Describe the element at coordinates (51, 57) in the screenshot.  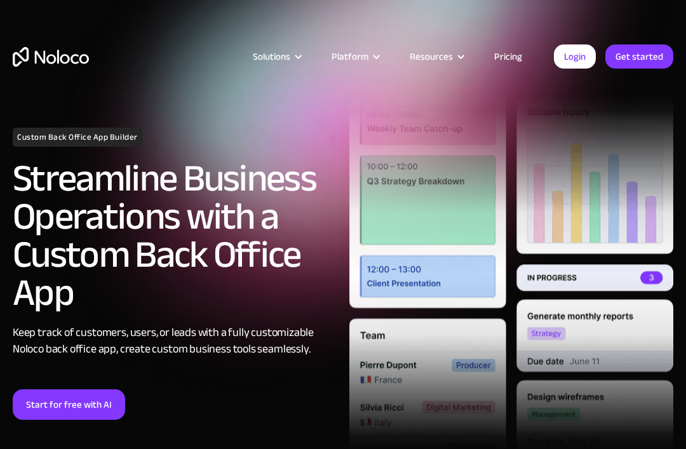
I see `a: home` at that location.